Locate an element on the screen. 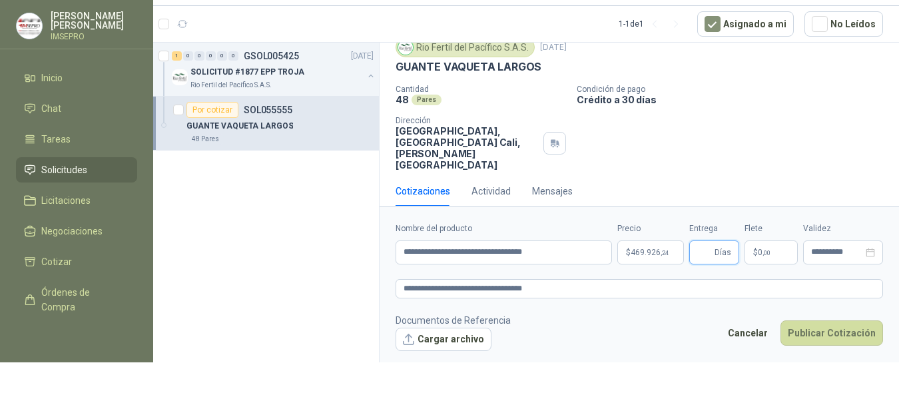  div: Mensajes is located at coordinates (552, 191).